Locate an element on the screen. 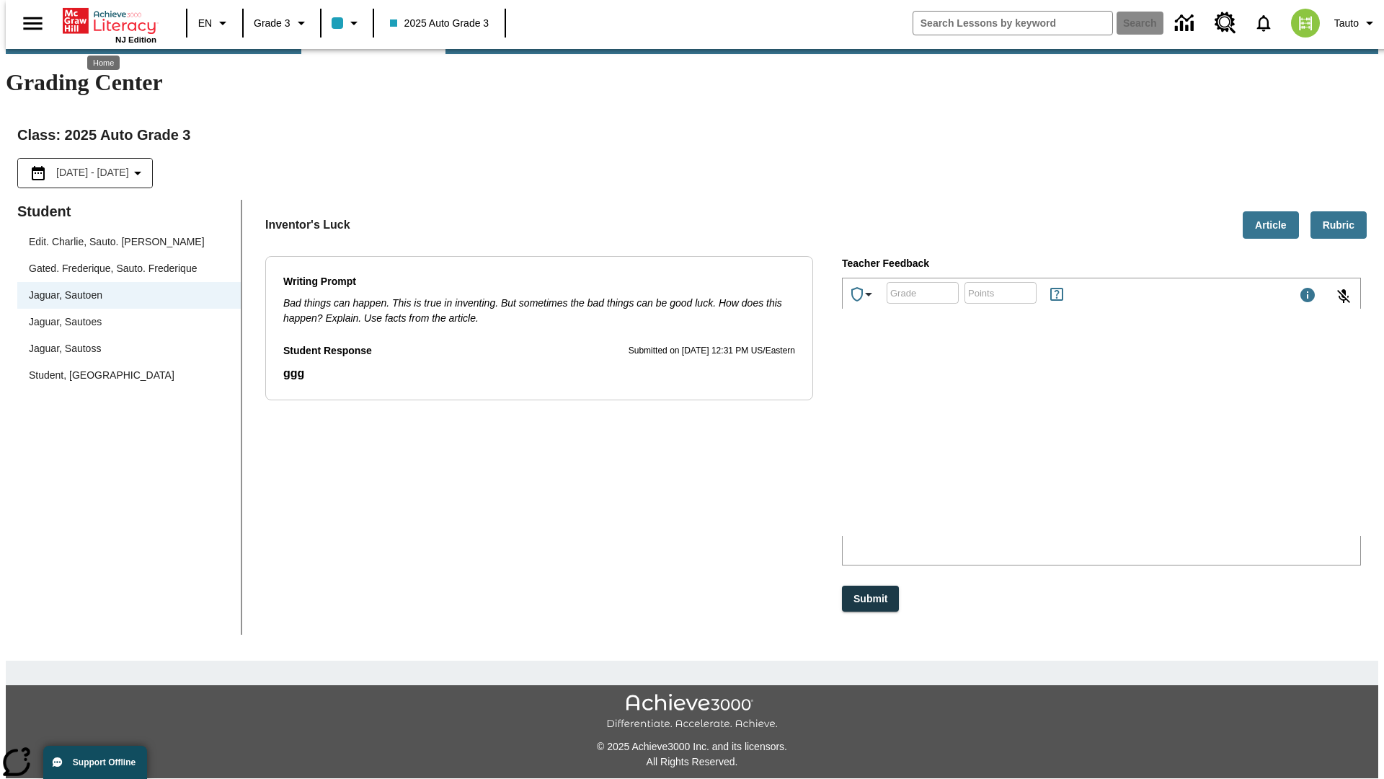 Image resolution: width=1384 pixels, height=779 pixels. p: All Rights Reserved. is located at coordinates (692, 761).